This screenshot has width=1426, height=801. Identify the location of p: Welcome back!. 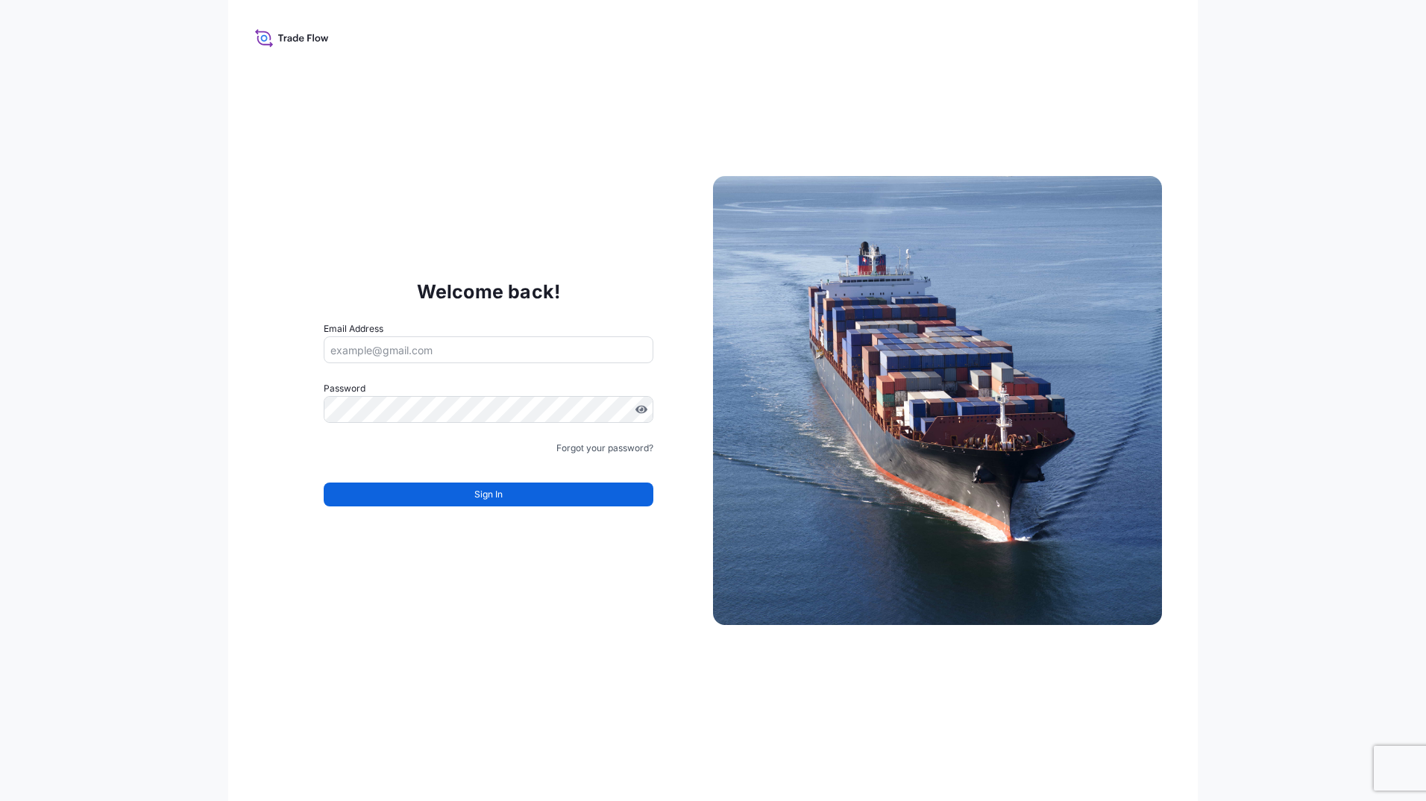
(489, 292).